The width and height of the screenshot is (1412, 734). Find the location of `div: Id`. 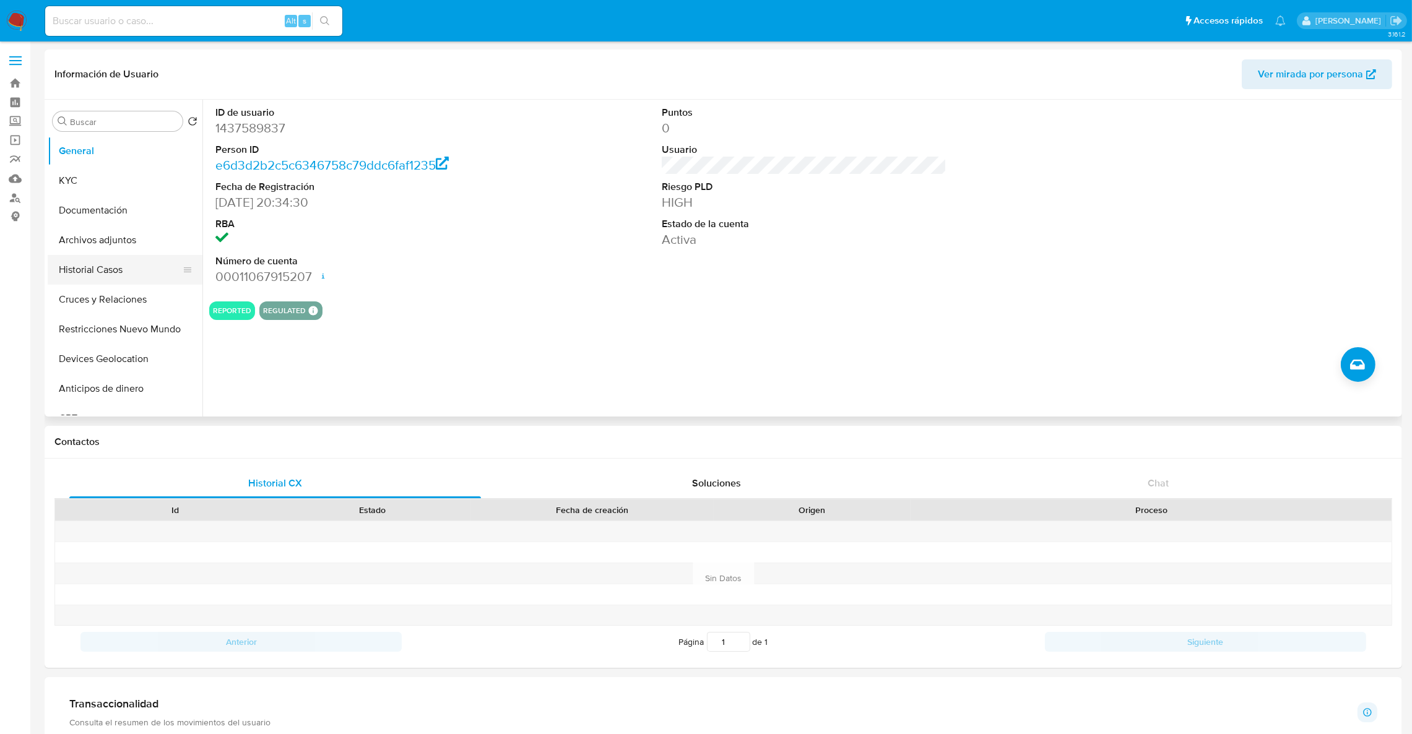

div: Id is located at coordinates (175, 510).